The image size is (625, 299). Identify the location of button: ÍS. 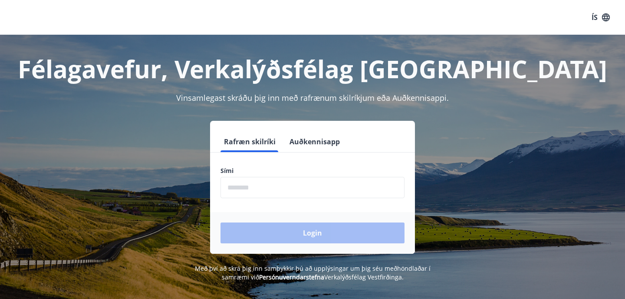
(601, 17).